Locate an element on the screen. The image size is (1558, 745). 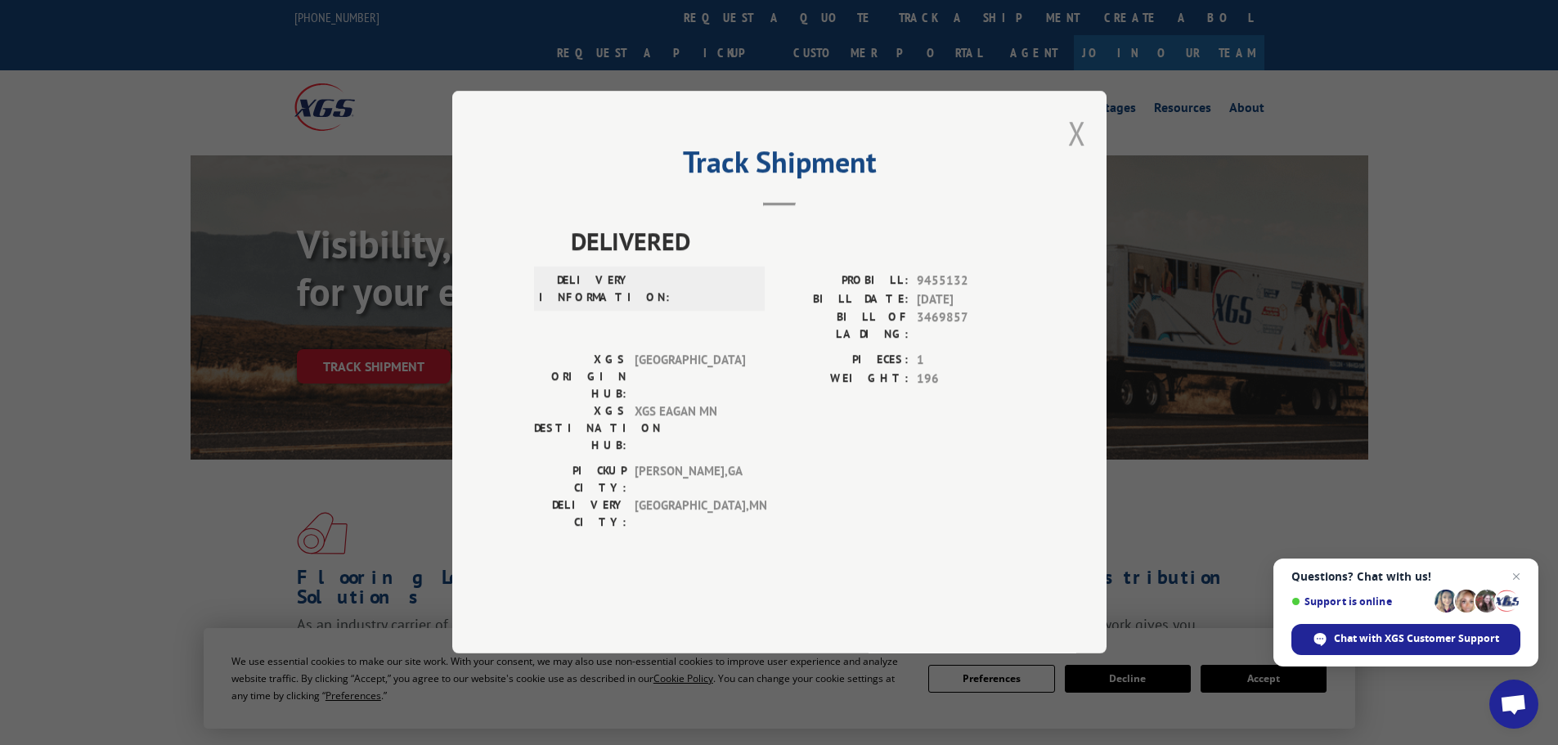
div: Chat with XGS Customer Support is located at coordinates (1406, 640).